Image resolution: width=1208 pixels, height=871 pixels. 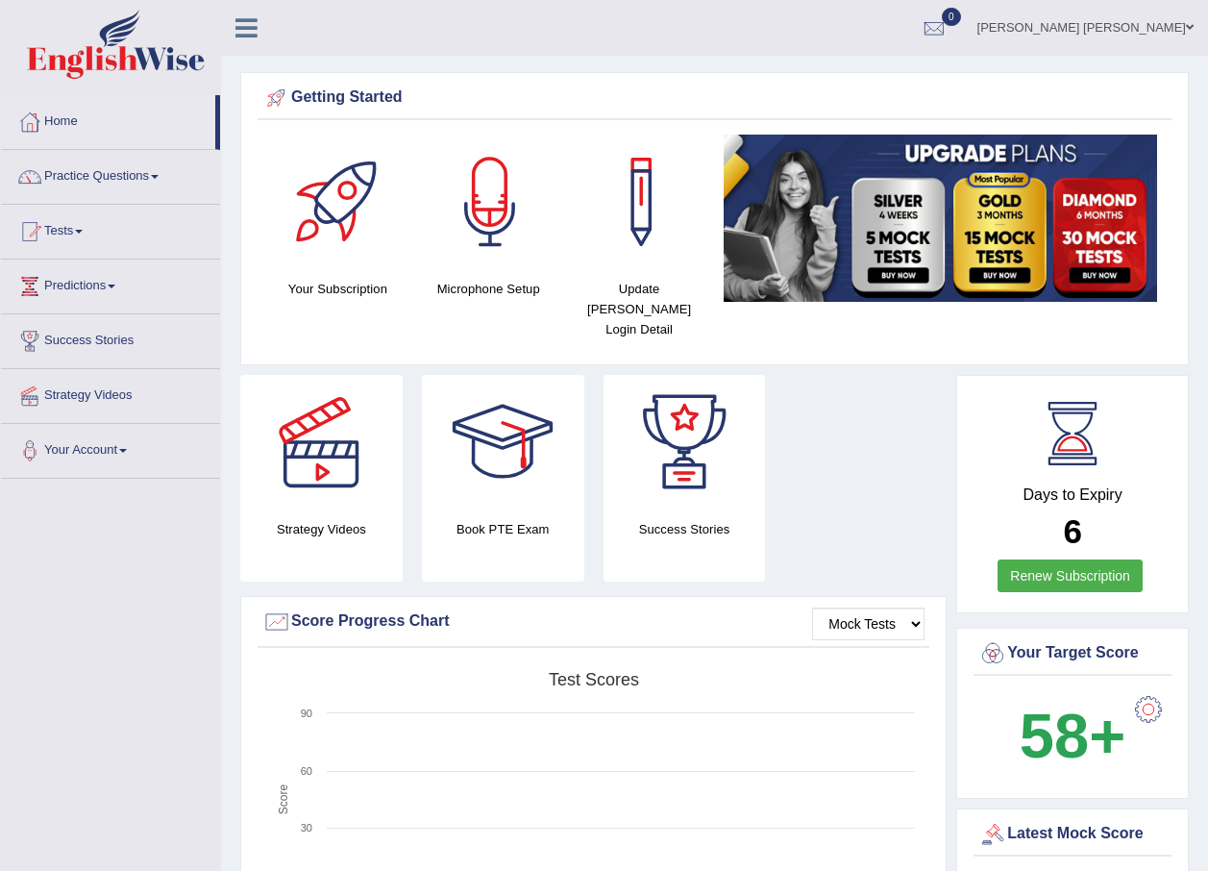 What do you see at coordinates (111, 338) in the screenshot?
I see `a: Success Stories` at bounding box center [111, 338].